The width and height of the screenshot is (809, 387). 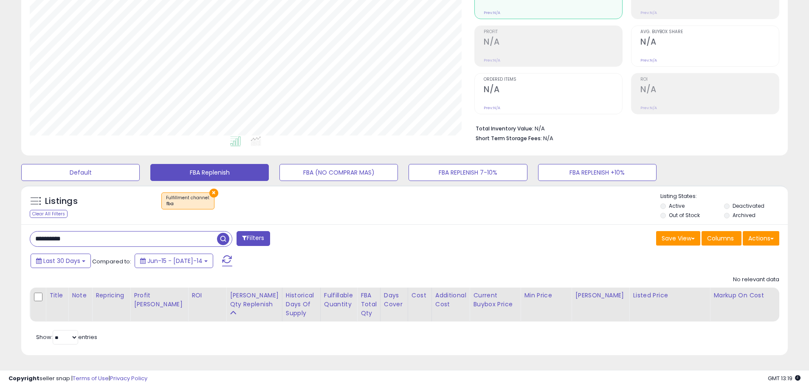 I want to click on div: fba, so click(x=188, y=204).